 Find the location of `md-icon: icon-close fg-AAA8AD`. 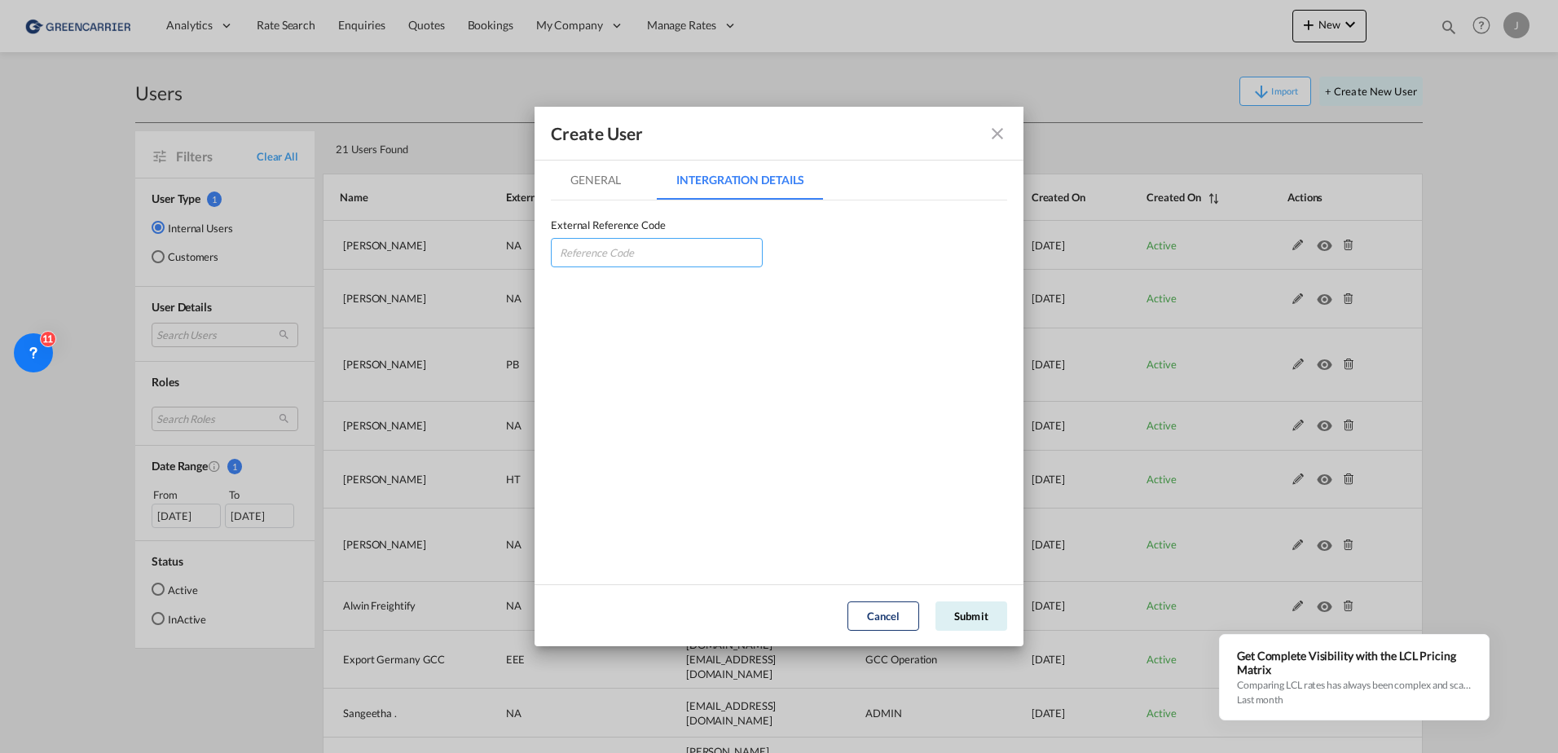

md-icon: icon-close fg-AAA8AD is located at coordinates (997, 134).